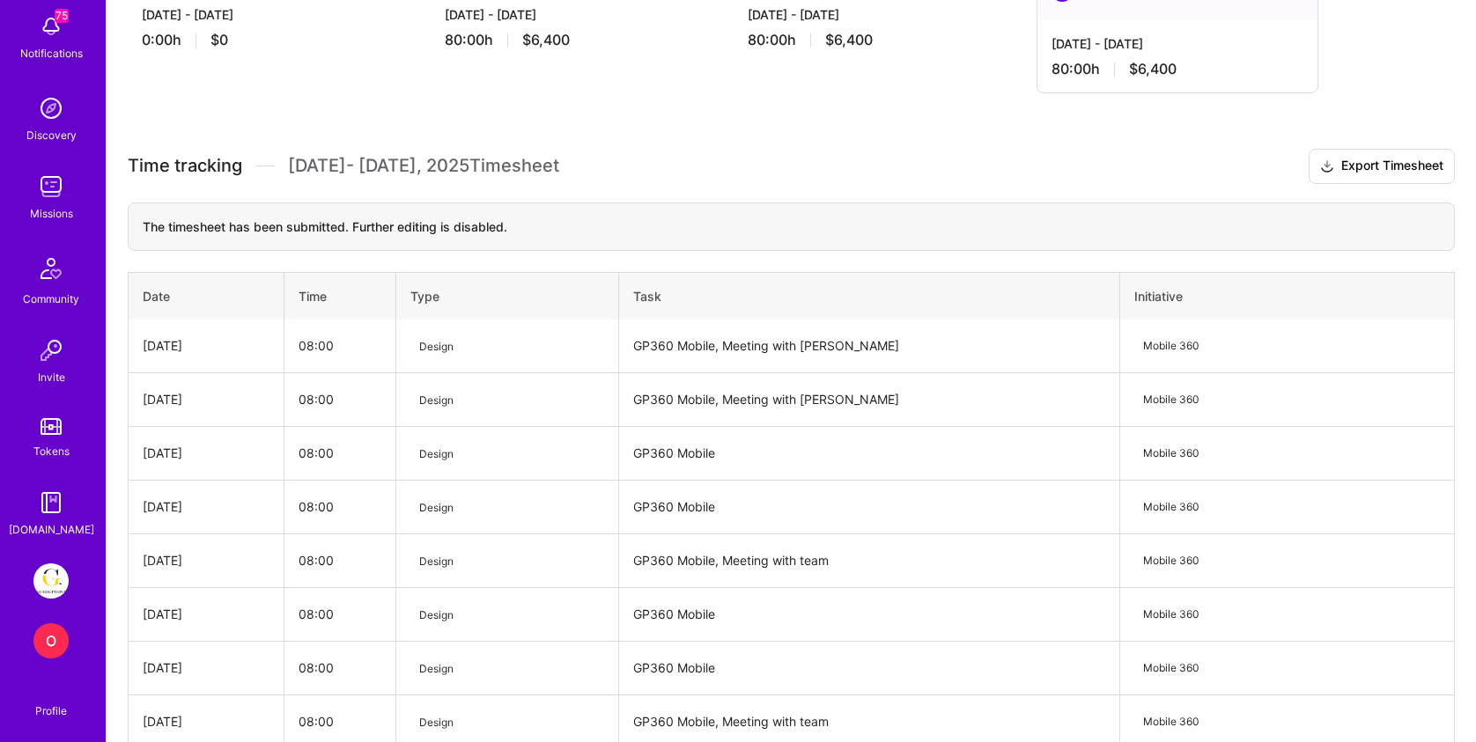 This screenshot has height=742, width=1476. What do you see at coordinates (51, 26) in the screenshot?
I see `img: bell` at bounding box center [51, 26].